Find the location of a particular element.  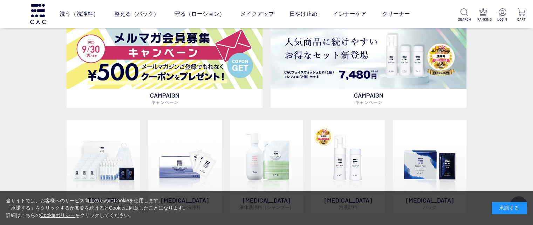

a: トライアルセット TRIAL ITEMはじめての方におすすめ is located at coordinates (103, 167).